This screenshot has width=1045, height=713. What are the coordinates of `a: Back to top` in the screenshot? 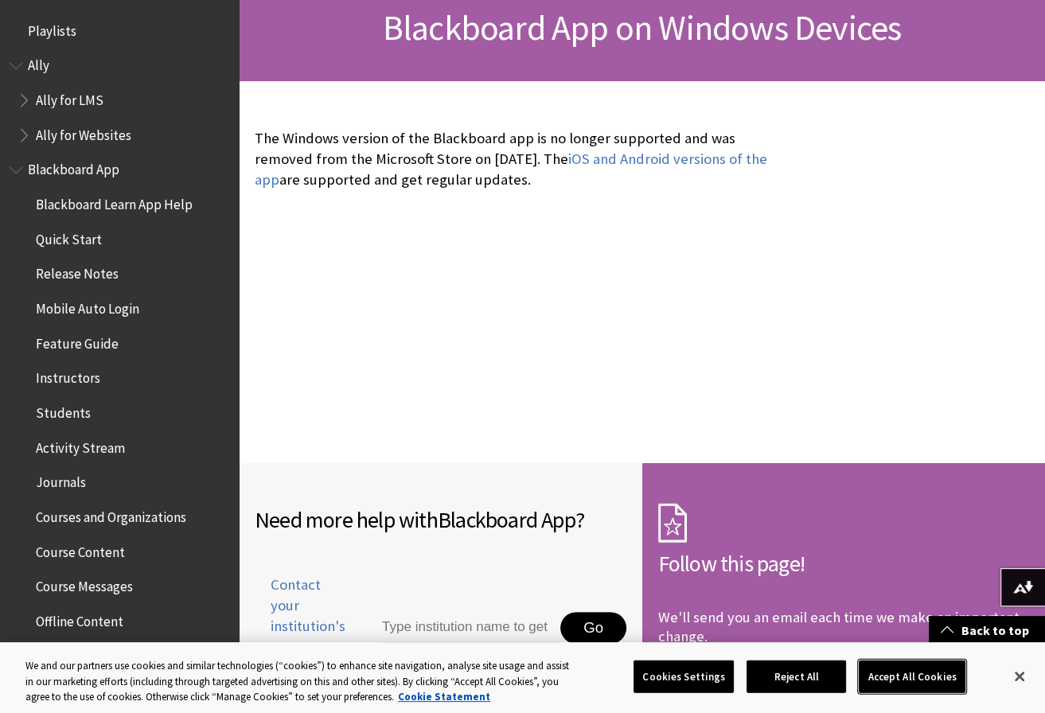 It's located at (987, 630).